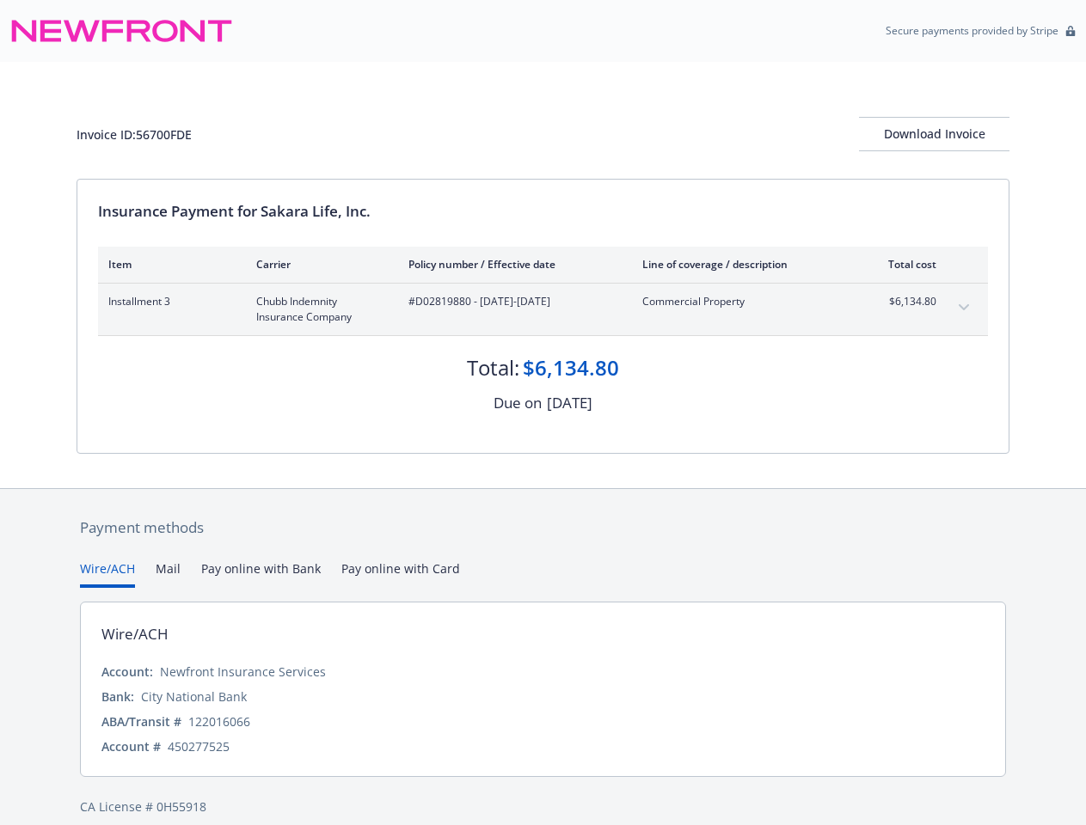 The width and height of the screenshot is (1086, 825). Describe the element at coordinates (904, 302) in the screenshot. I see `span: $6,134.80` at that location.